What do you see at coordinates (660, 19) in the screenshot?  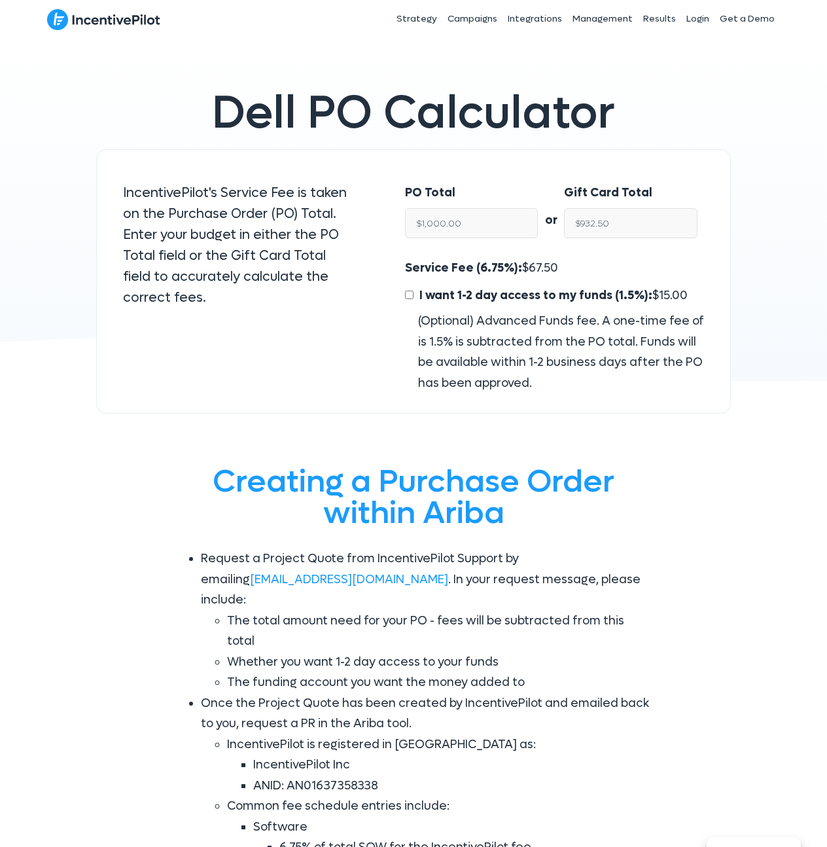 I see `a: Results` at bounding box center [660, 19].